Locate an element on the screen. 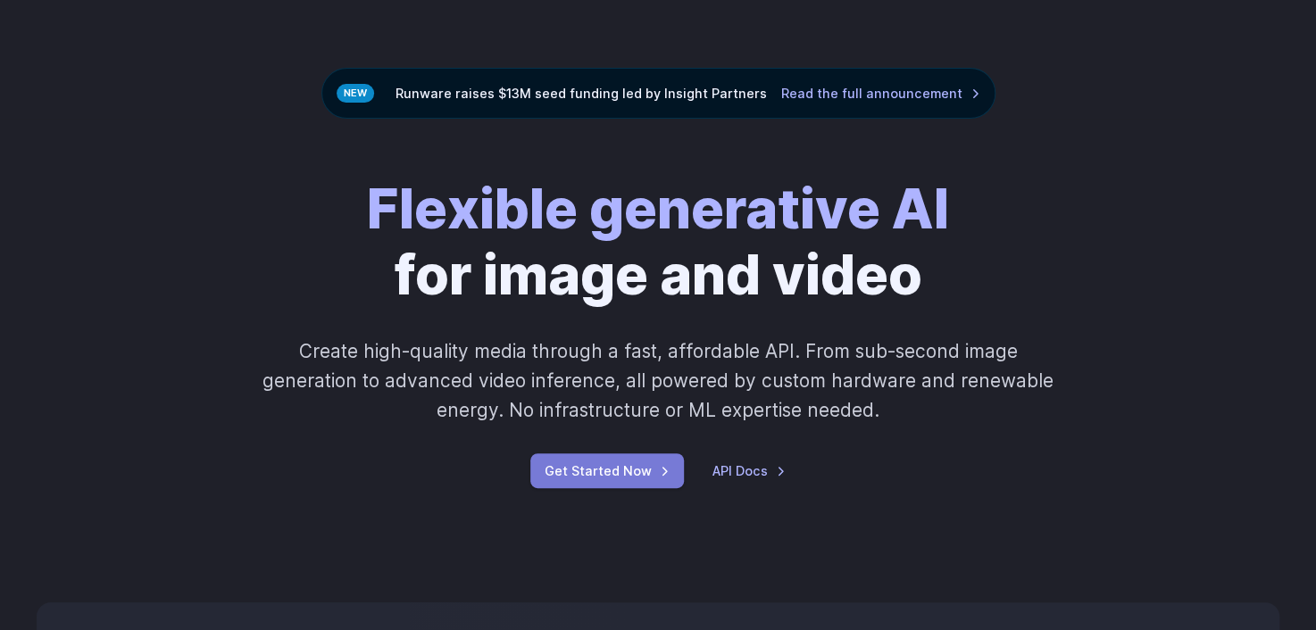 Image resolution: width=1316 pixels, height=630 pixels. div: Runware raises $13M seed funding led by Insight Partners is located at coordinates (658, 93).